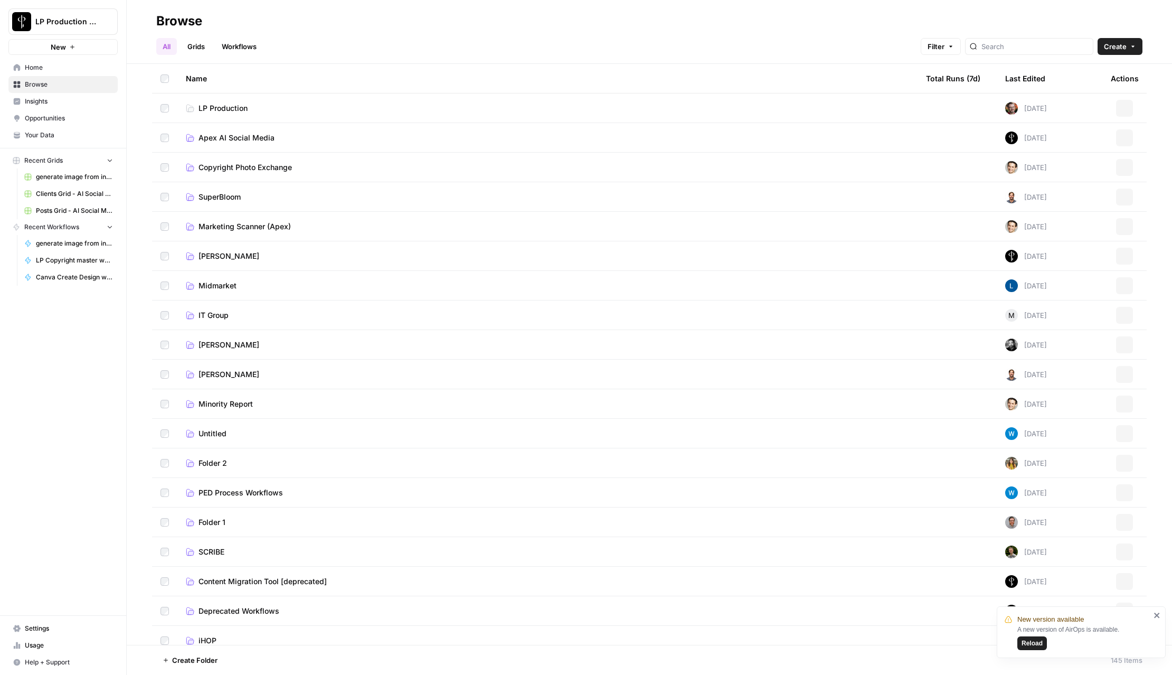 This screenshot has height=675, width=1172. Describe the element at coordinates (1011, 256) in the screenshot. I see `img: wy7w4sbdaj7qdyha500izznct9l3` at that location.